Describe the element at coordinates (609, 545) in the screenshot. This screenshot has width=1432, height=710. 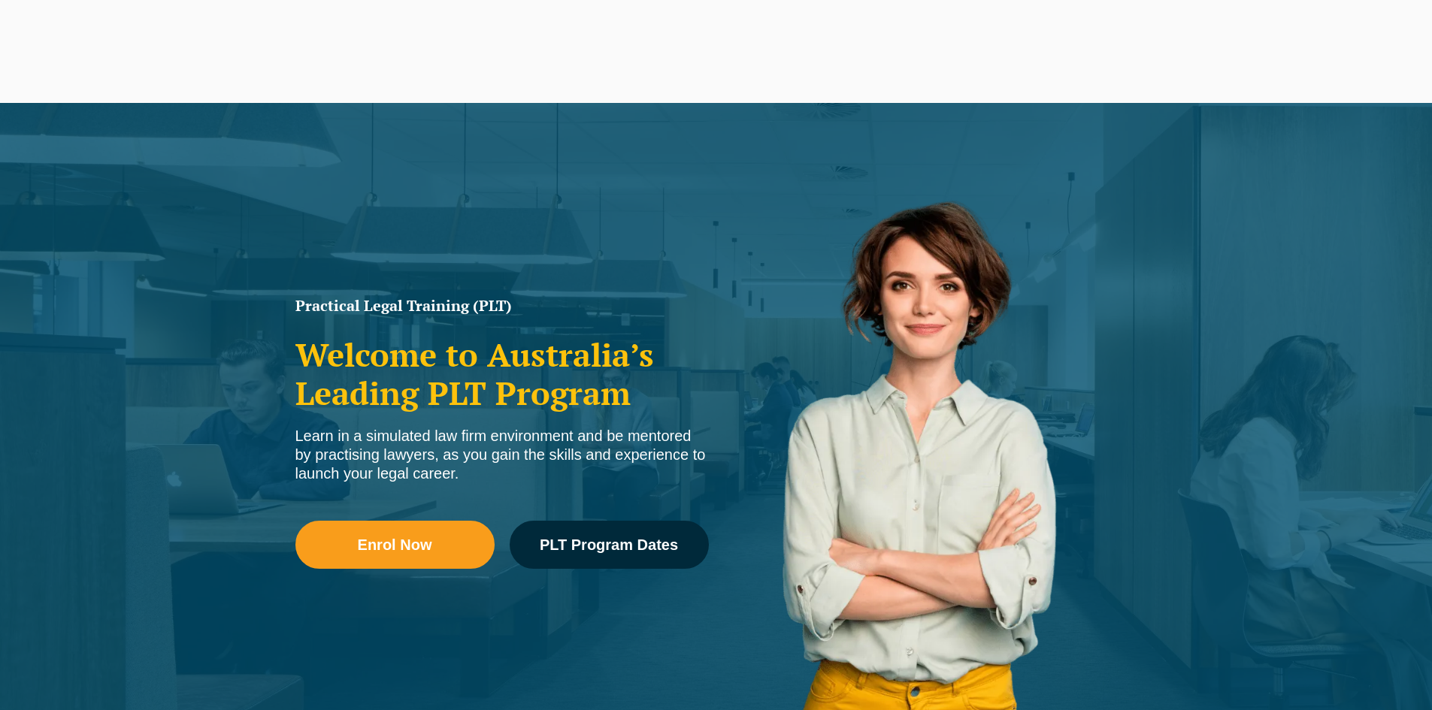
I see `a: PLT Program Dates` at that location.